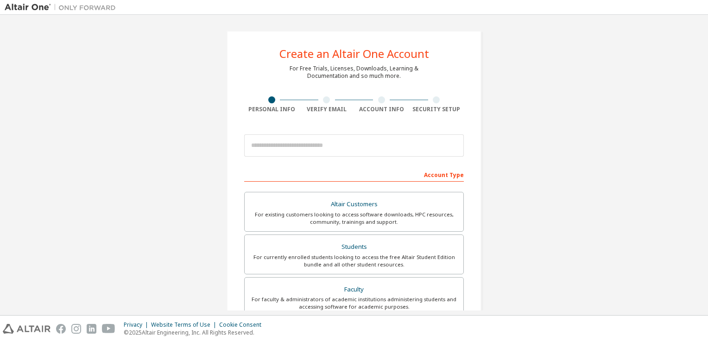 The image size is (708, 342). Describe the element at coordinates (91, 329) in the screenshot. I see `img: linkedin.svg` at that location.